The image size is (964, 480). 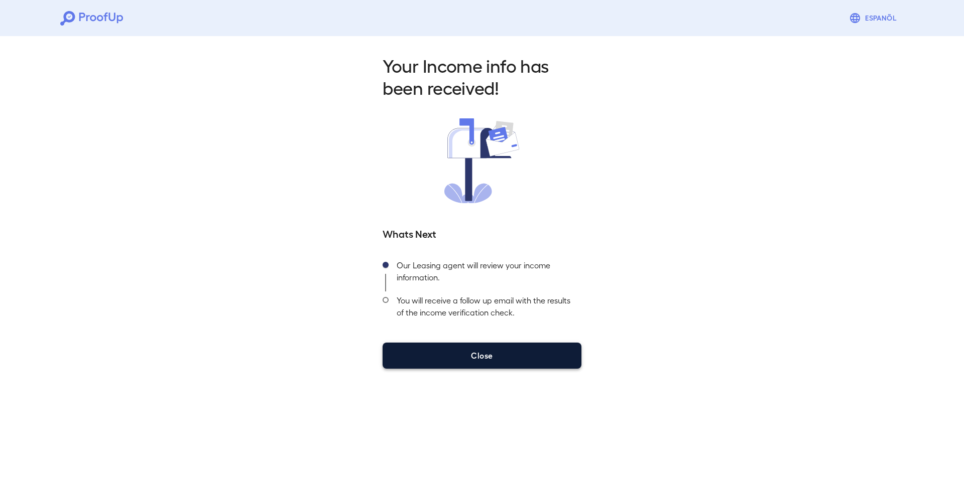 I want to click on h2: Your Income info has been received!, so click(x=482, y=76).